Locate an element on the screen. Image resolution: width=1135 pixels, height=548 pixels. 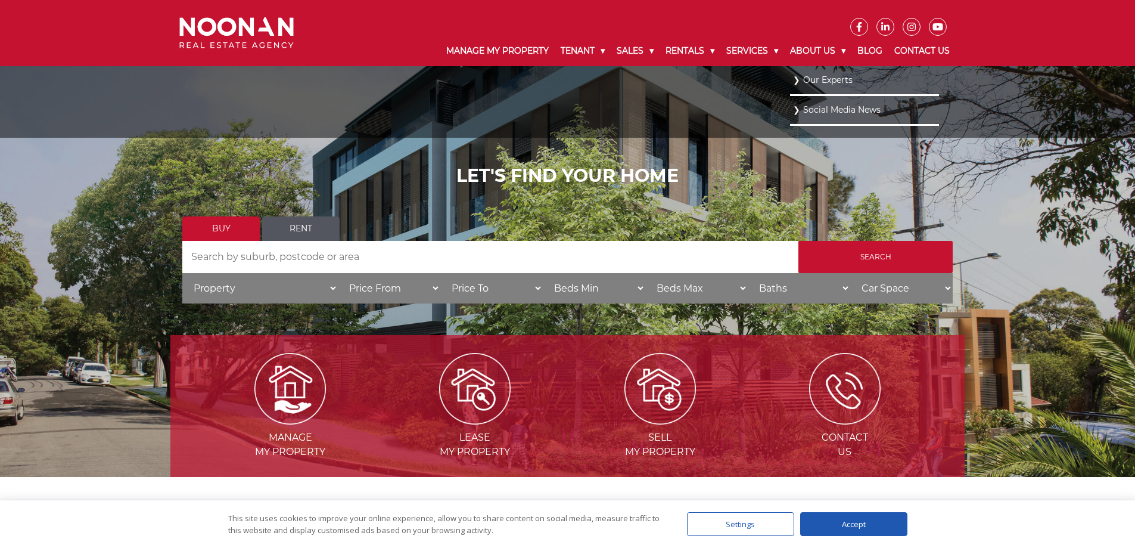
a: Rentals is located at coordinates (690, 51).